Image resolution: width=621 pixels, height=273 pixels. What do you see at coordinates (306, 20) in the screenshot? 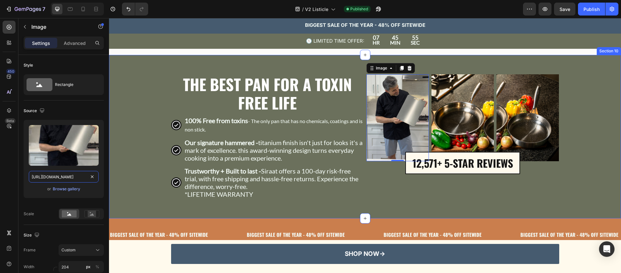
I see `div: 55` at bounding box center [306, 20].